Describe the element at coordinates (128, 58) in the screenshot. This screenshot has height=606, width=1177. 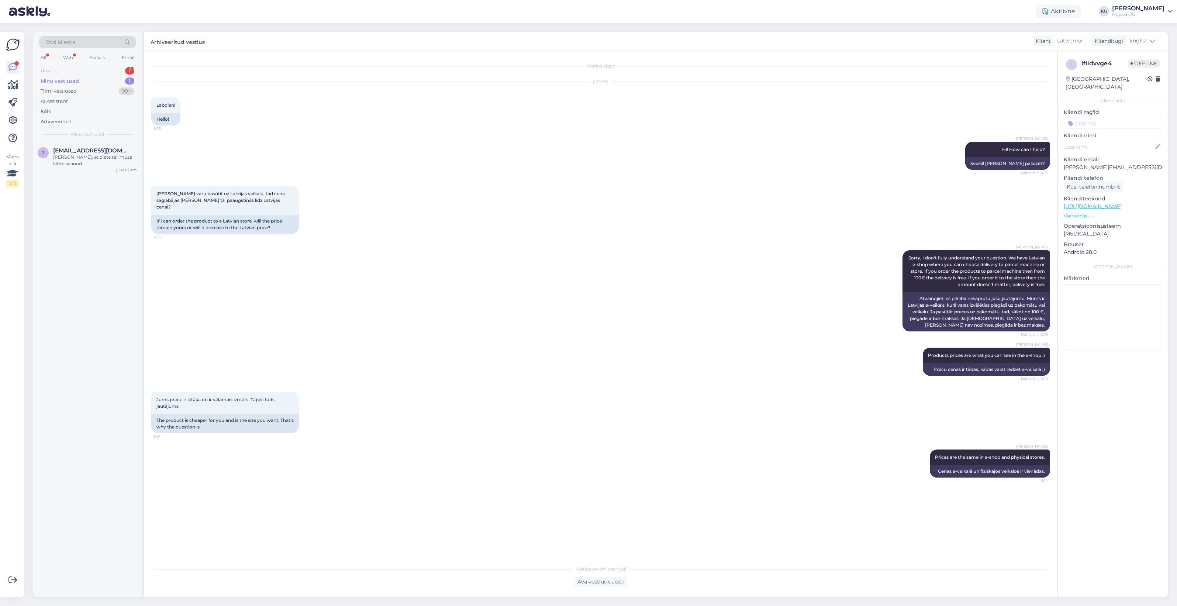
I see `div: Email` at that location.